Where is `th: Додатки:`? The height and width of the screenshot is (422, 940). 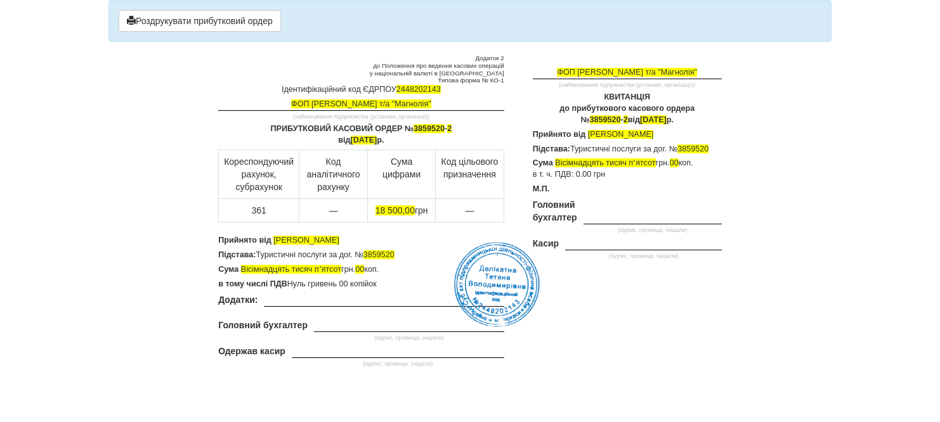 th: Додатки: is located at coordinates (241, 306).